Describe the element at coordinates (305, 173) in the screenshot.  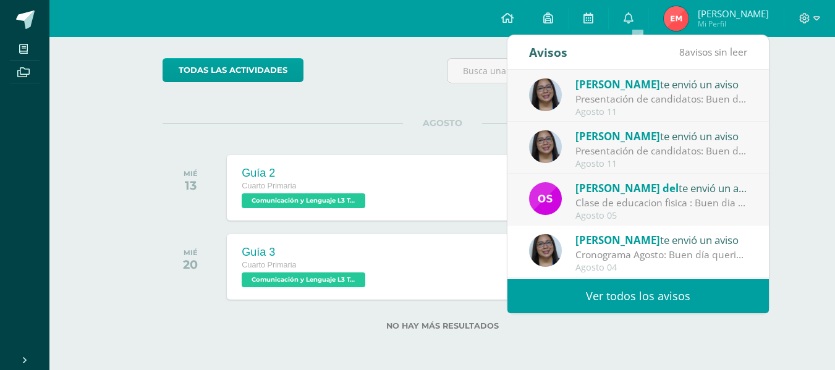
I see `div: Guía 2` at that location.